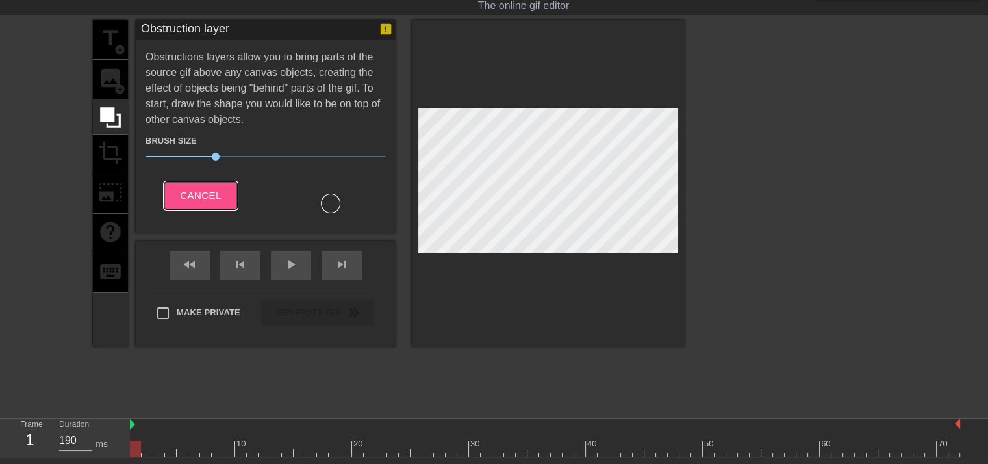 This screenshot has height=464, width=988. What do you see at coordinates (240, 264) in the screenshot?
I see `span: skip_previous` at bounding box center [240, 264].